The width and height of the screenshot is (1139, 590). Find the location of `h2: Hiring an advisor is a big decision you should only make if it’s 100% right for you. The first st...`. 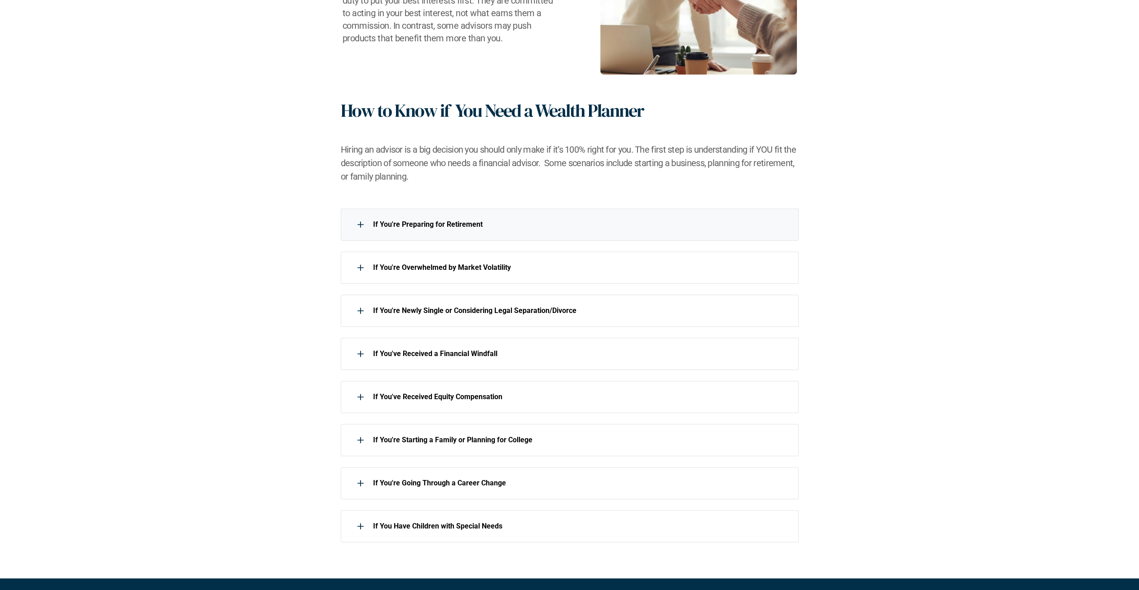

h2: Hiring an advisor is a big decision you should only make if it’s 100% right for you. The first st... is located at coordinates (570, 163).